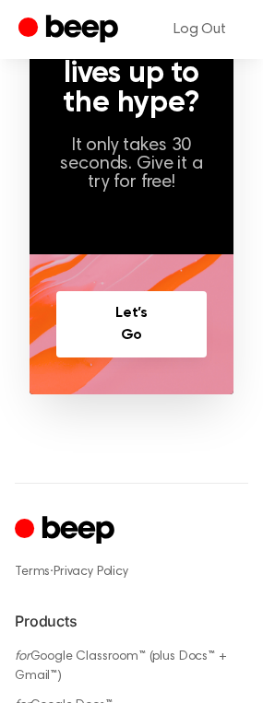 The image size is (263, 703). What do you see at coordinates (90, 573) in the screenshot?
I see `a: Privacy Policy` at bounding box center [90, 573].